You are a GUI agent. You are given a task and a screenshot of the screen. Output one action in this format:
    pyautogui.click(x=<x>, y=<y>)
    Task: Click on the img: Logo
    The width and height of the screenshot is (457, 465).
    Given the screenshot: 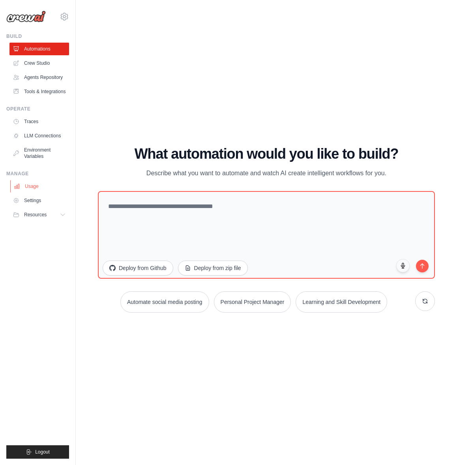 What is the action you would take?
    pyautogui.click(x=26, y=17)
    